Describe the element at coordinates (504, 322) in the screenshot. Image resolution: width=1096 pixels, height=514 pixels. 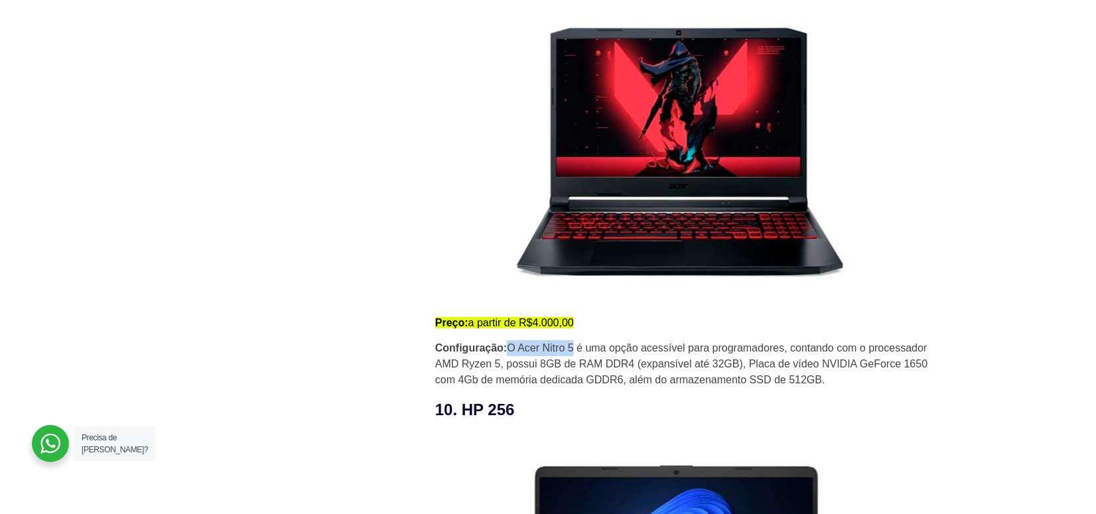
I see `mark: a partir de R$4.000,00` at that location.